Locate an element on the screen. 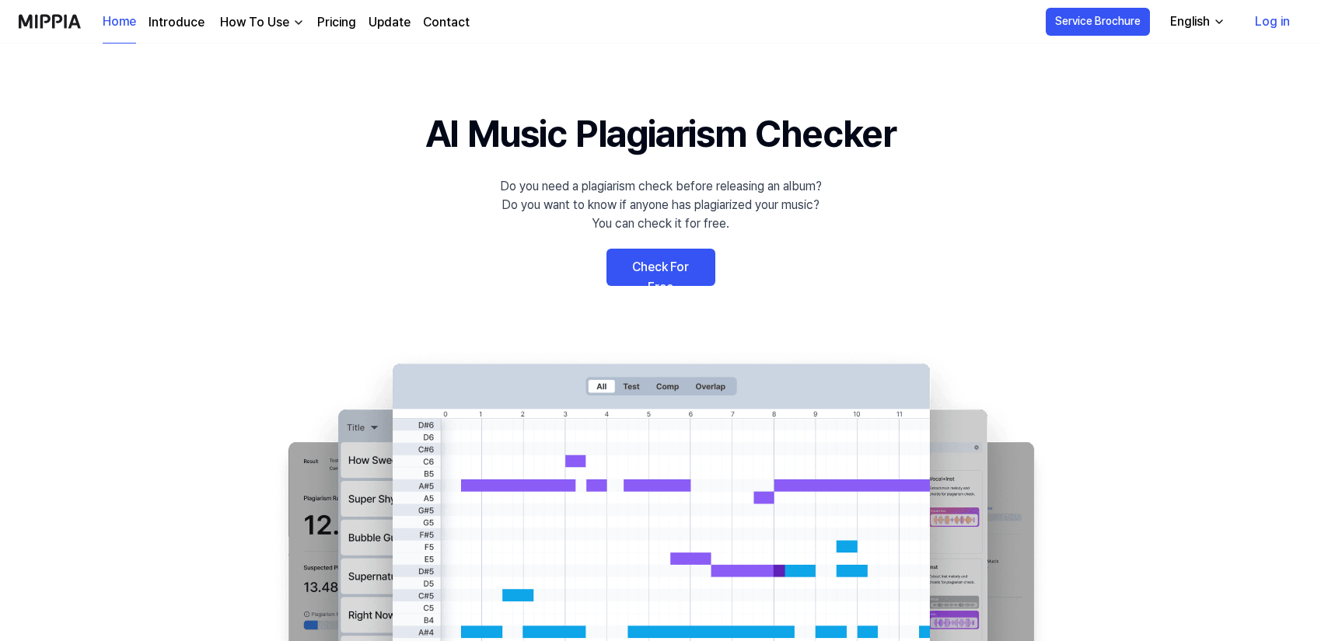  a: Pricing is located at coordinates (337, 23).